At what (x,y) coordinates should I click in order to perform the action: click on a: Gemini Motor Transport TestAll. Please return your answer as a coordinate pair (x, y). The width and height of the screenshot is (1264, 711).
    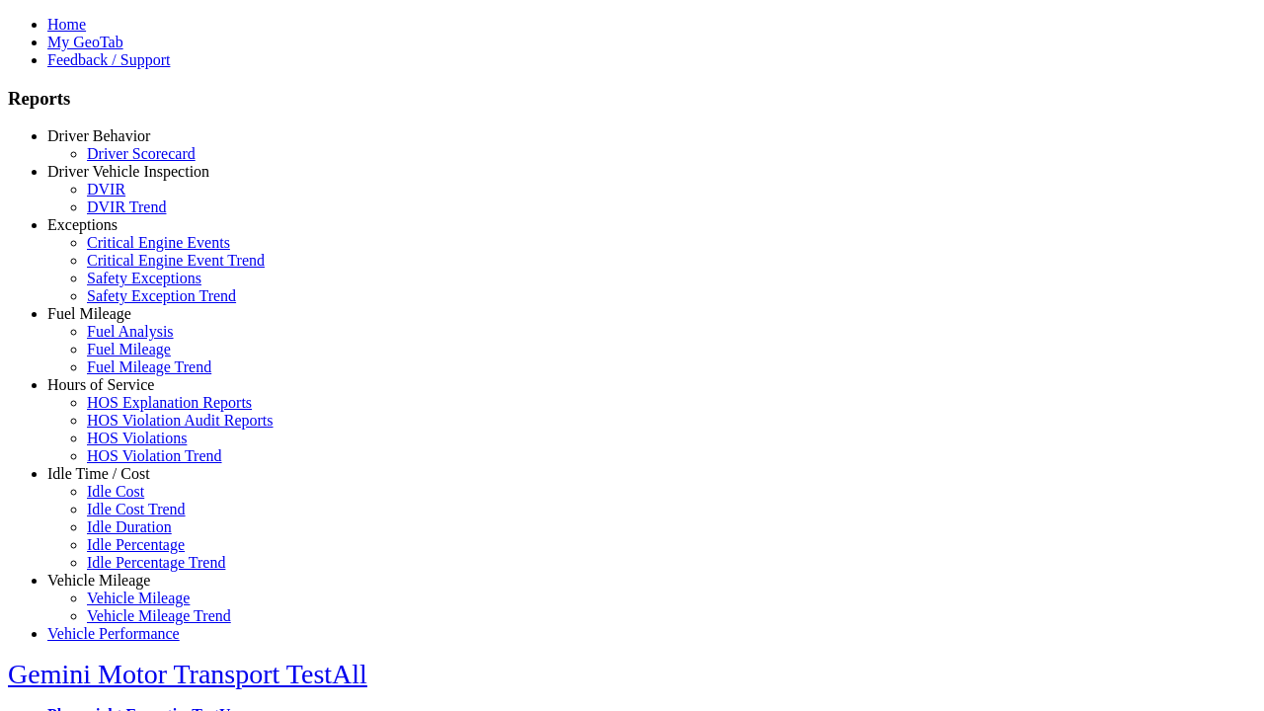
    Looking at the image, I should click on (188, 673).